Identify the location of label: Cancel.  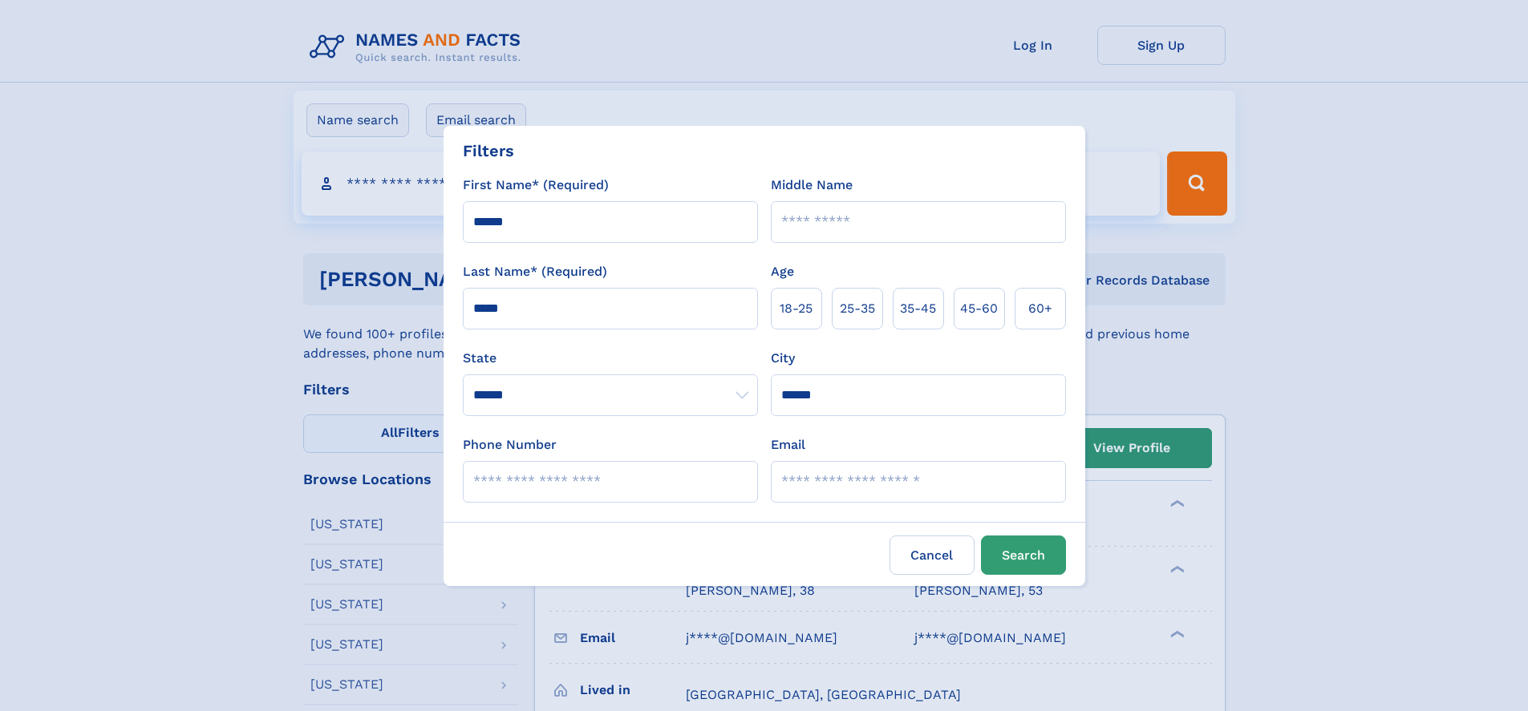
(932, 555).